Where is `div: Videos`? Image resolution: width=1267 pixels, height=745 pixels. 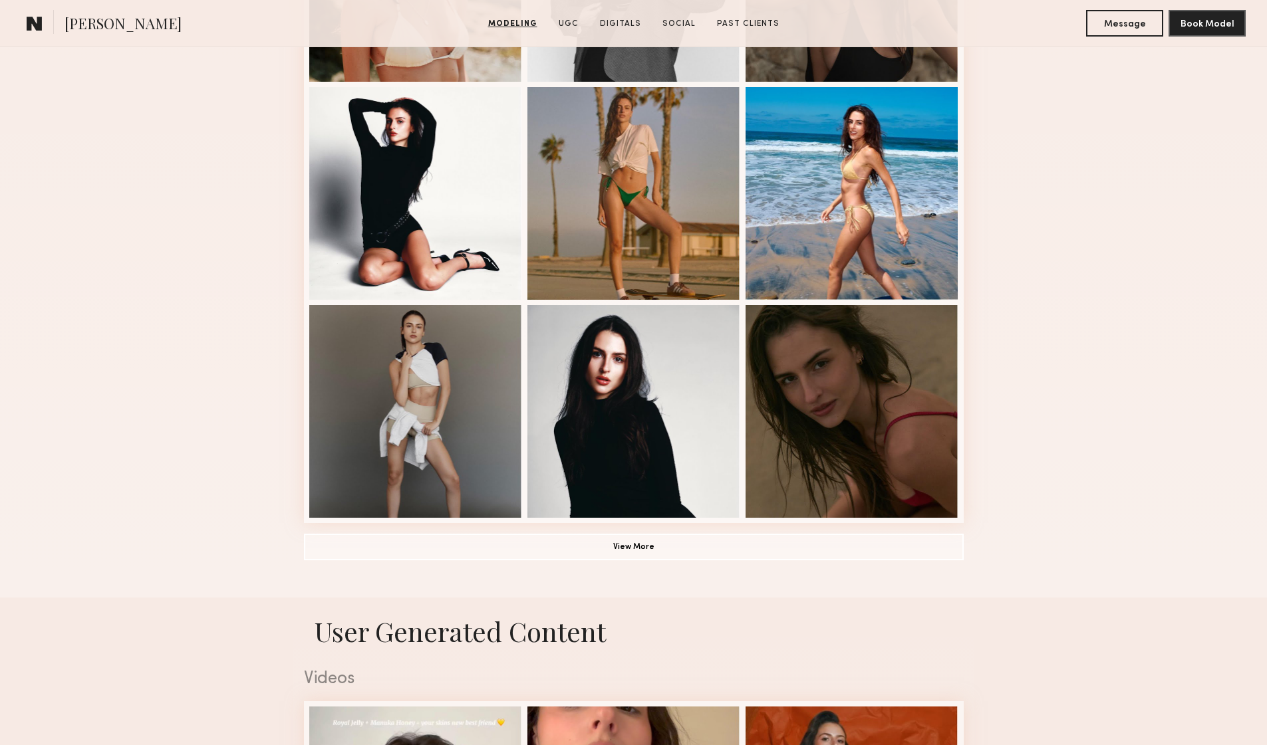
div: Videos is located at coordinates (634, 680).